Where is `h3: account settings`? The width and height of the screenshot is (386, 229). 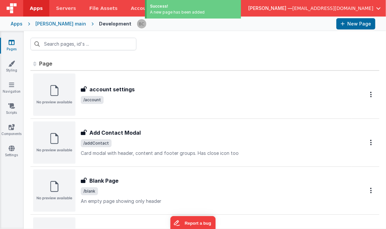 h3: account settings is located at coordinates (112, 89).